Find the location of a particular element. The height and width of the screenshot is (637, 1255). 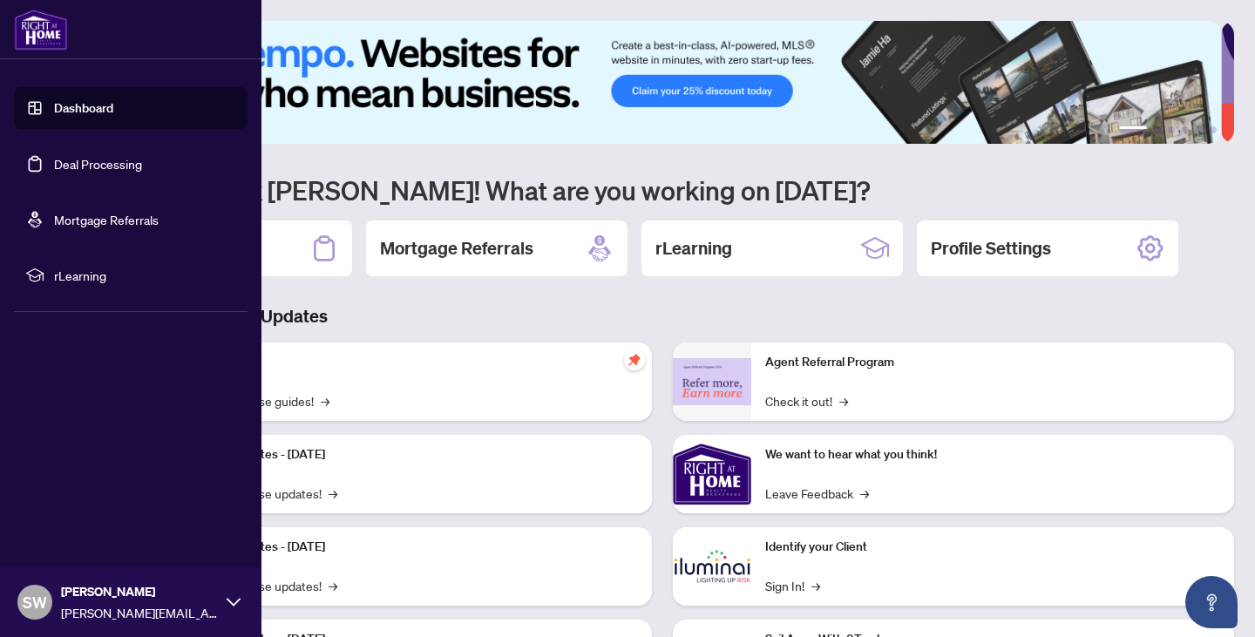

img: We want to hear what you think! is located at coordinates (712, 474).